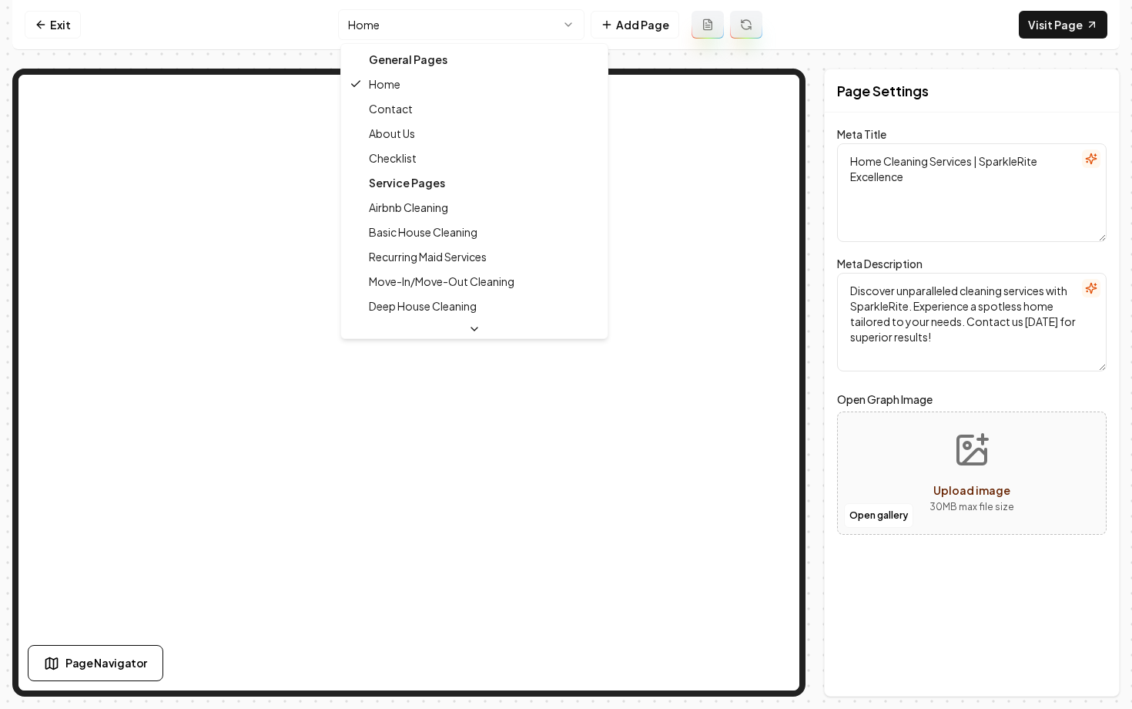 Image resolution: width=1132 pixels, height=709 pixels. What do you see at coordinates (392, 133) in the screenshot?
I see `span: About Us` at bounding box center [392, 133].